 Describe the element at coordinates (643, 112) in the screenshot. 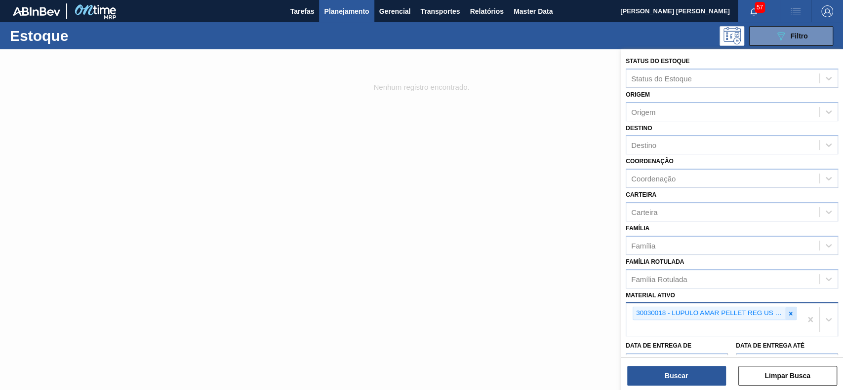

I see `div: Origem` at that location.